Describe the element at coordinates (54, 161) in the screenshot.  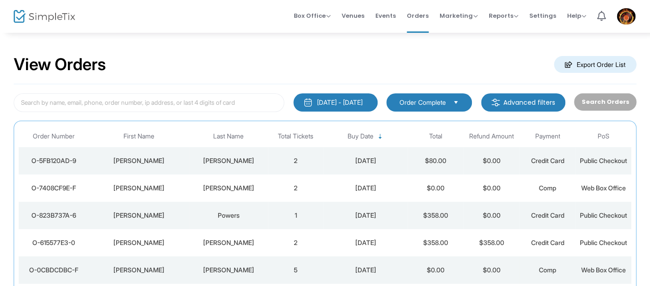
I see `div: O-5FB120AD-9` at that location.